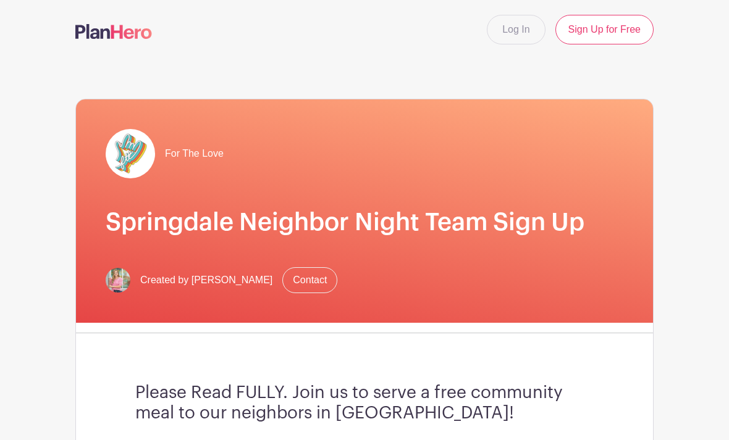 The width and height of the screenshot is (729, 440). Describe the element at coordinates (604, 30) in the screenshot. I see `a: Sign Up for Free` at that location.